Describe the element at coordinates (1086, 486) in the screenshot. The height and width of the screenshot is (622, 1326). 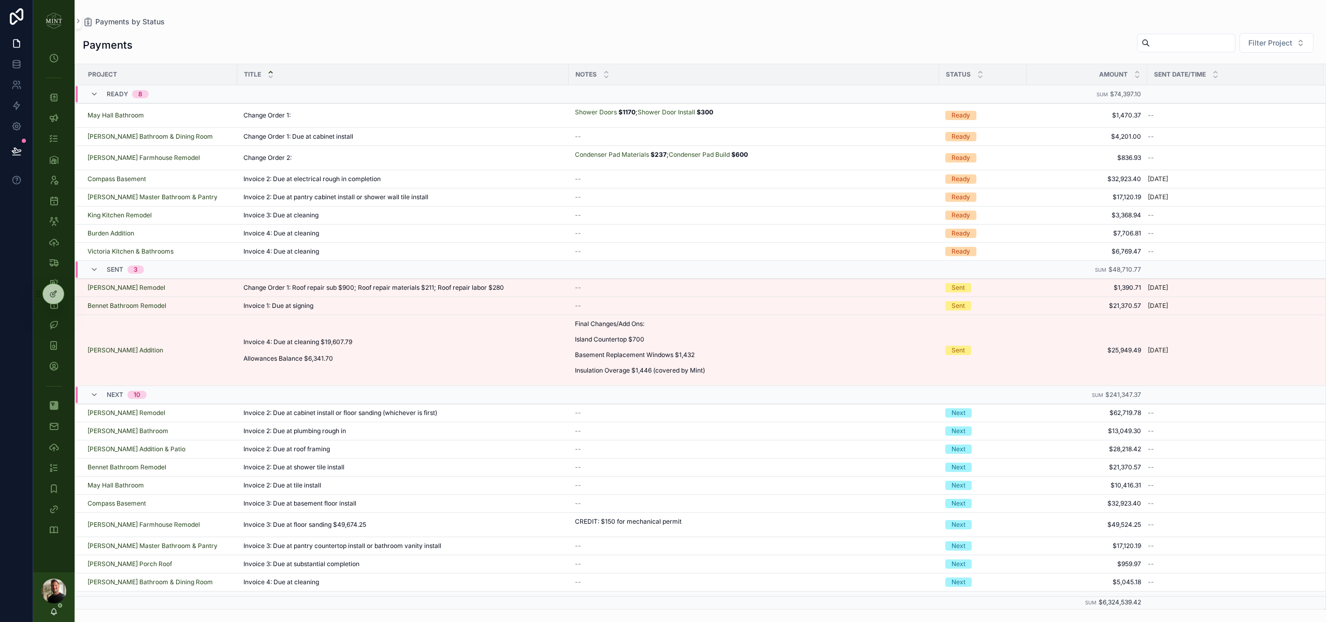
I see `span: $10,416.31` at that location.